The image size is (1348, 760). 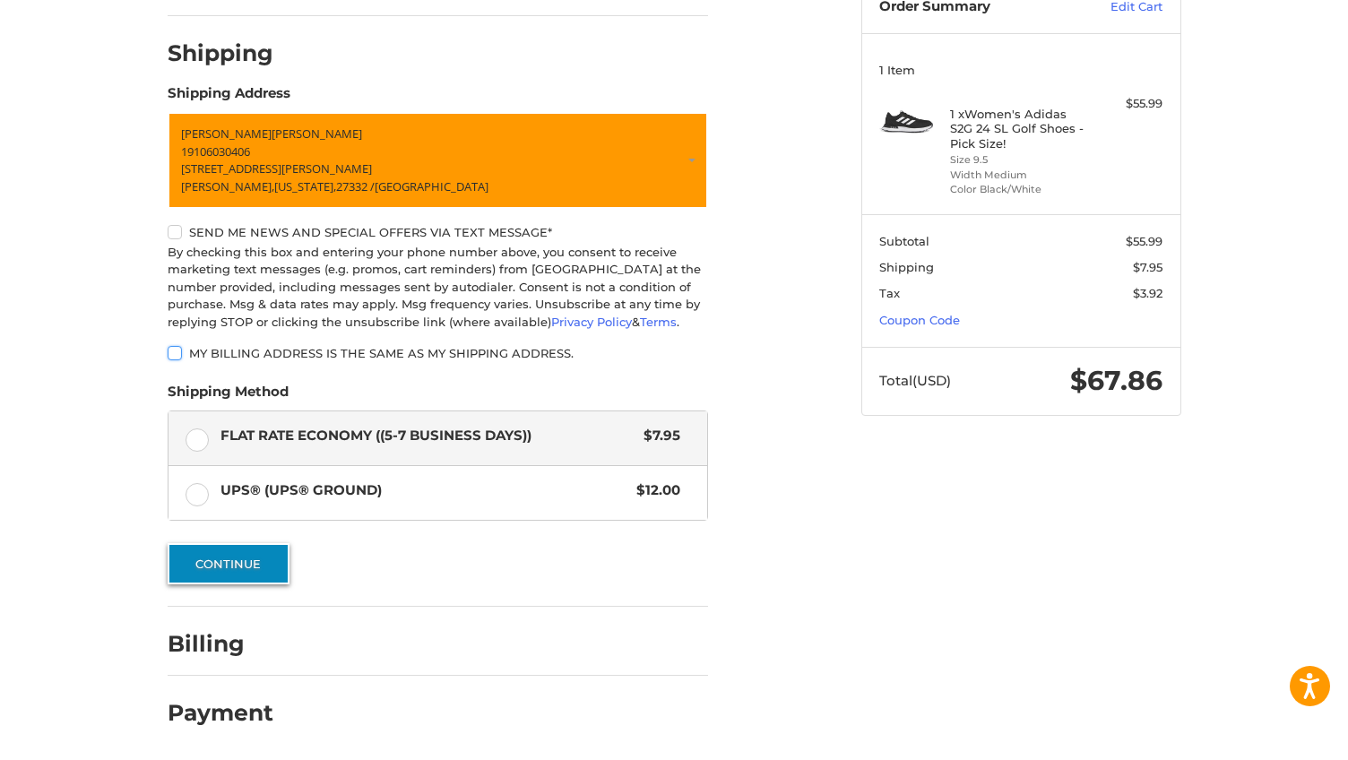 What do you see at coordinates (1018, 175) in the screenshot?
I see `li: Width Medium` at bounding box center [1018, 175].